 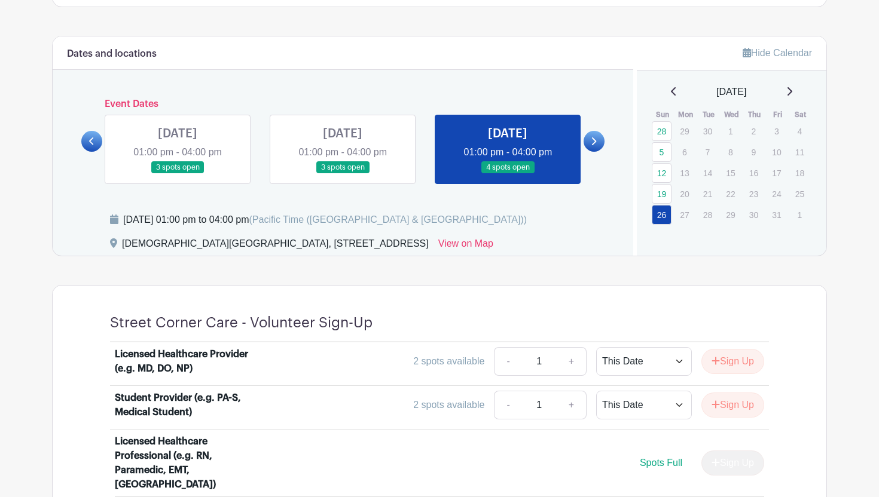 What do you see at coordinates (776, 152) in the screenshot?
I see `p: 10` at bounding box center [776, 152].